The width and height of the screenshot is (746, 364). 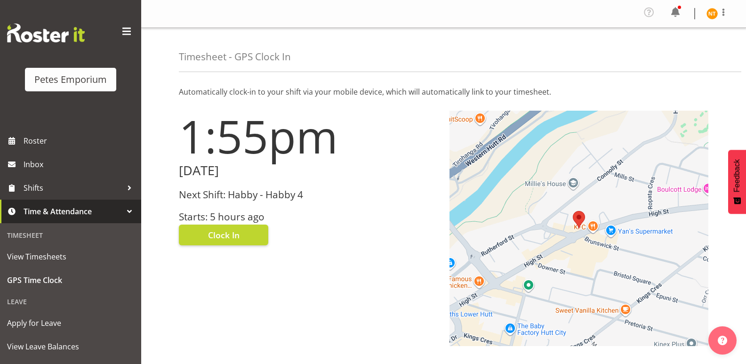 I want to click on span: Shifts, so click(x=73, y=188).